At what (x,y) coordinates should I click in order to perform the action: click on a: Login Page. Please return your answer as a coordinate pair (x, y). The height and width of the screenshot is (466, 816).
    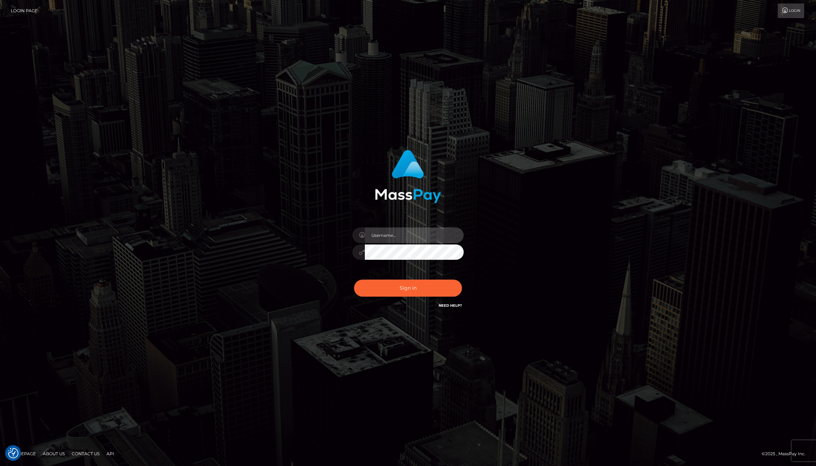
    Looking at the image, I should click on (24, 11).